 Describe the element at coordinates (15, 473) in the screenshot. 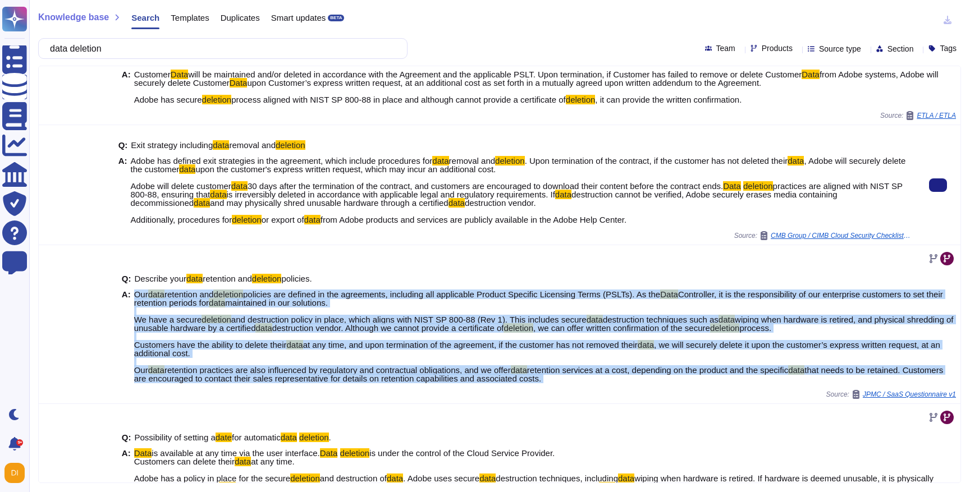

I see `img: user` at that location.